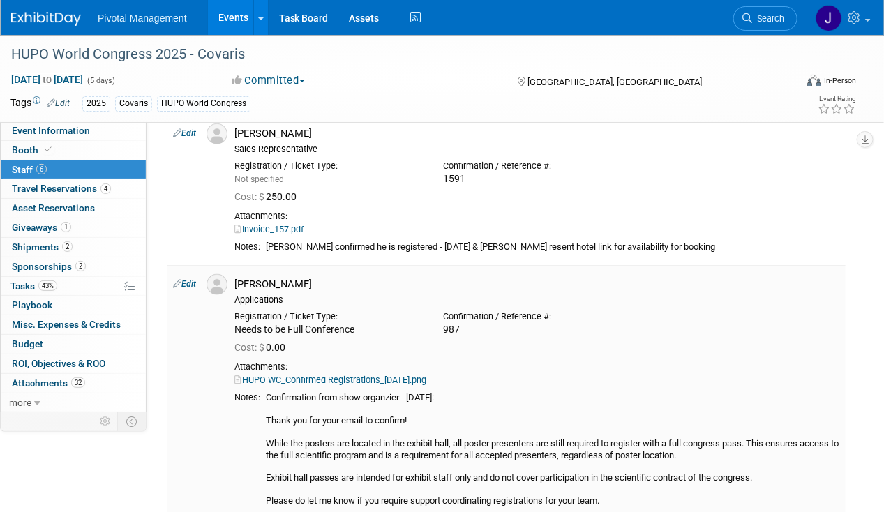 The height and width of the screenshot is (512, 884). I want to click on img: ExhibitDay, so click(46, 19).